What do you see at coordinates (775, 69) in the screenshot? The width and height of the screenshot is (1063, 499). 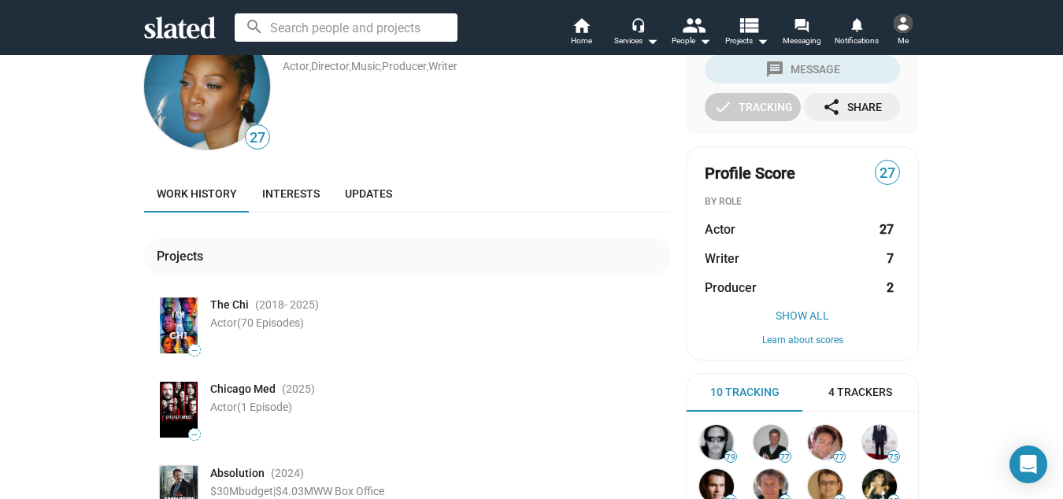 I see `mat-icon: message` at bounding box center [775, 69].